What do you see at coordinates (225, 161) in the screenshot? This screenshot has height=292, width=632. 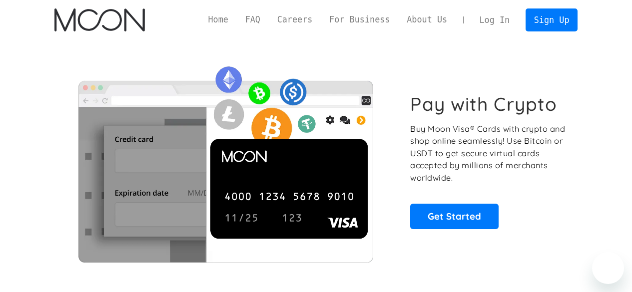 I see `img: Moon Cards let you spend your crypto anywhere Visa is accepted.` at bounding box center [225, 161].